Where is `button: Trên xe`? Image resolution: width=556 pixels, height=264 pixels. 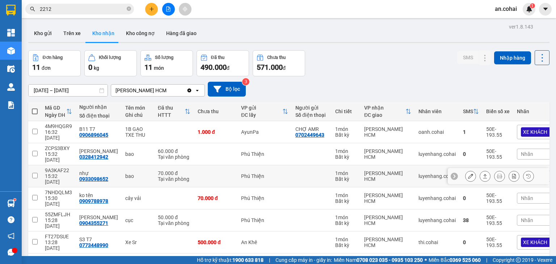 button: Trên xe is located at coordinates (72, 33).